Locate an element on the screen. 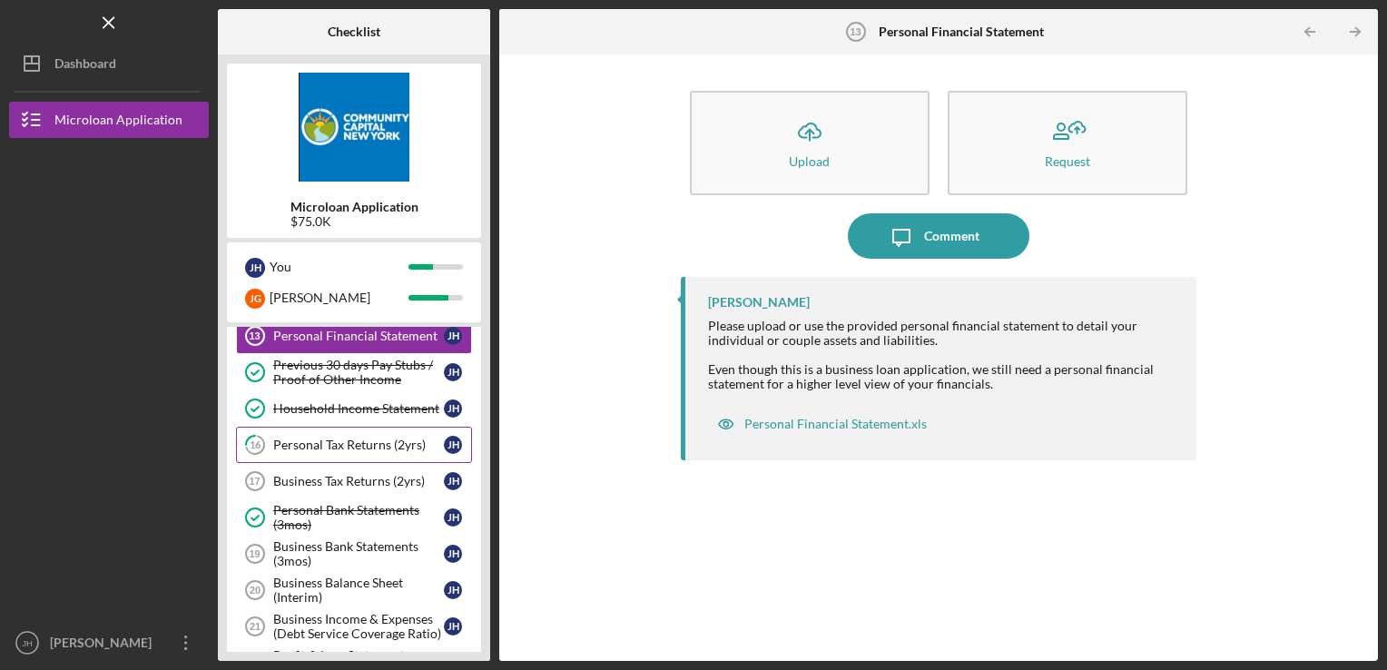 This screenshot has width=1387, height=670. button: Comment is located at coordinates (938, 236).